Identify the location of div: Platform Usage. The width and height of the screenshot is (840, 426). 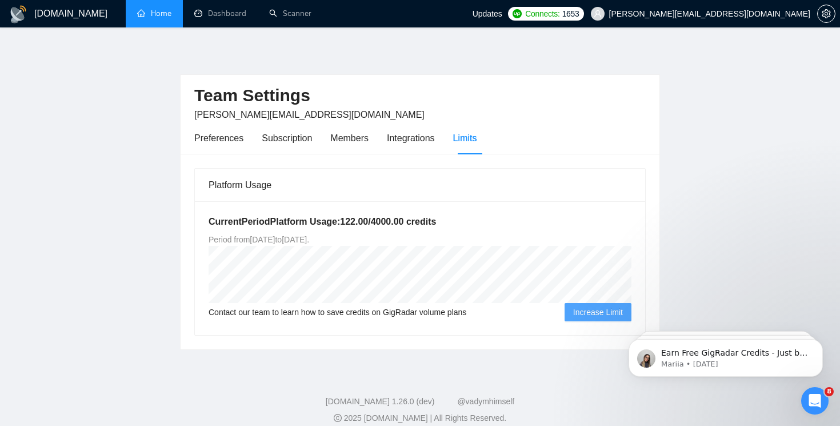
(420, 185).